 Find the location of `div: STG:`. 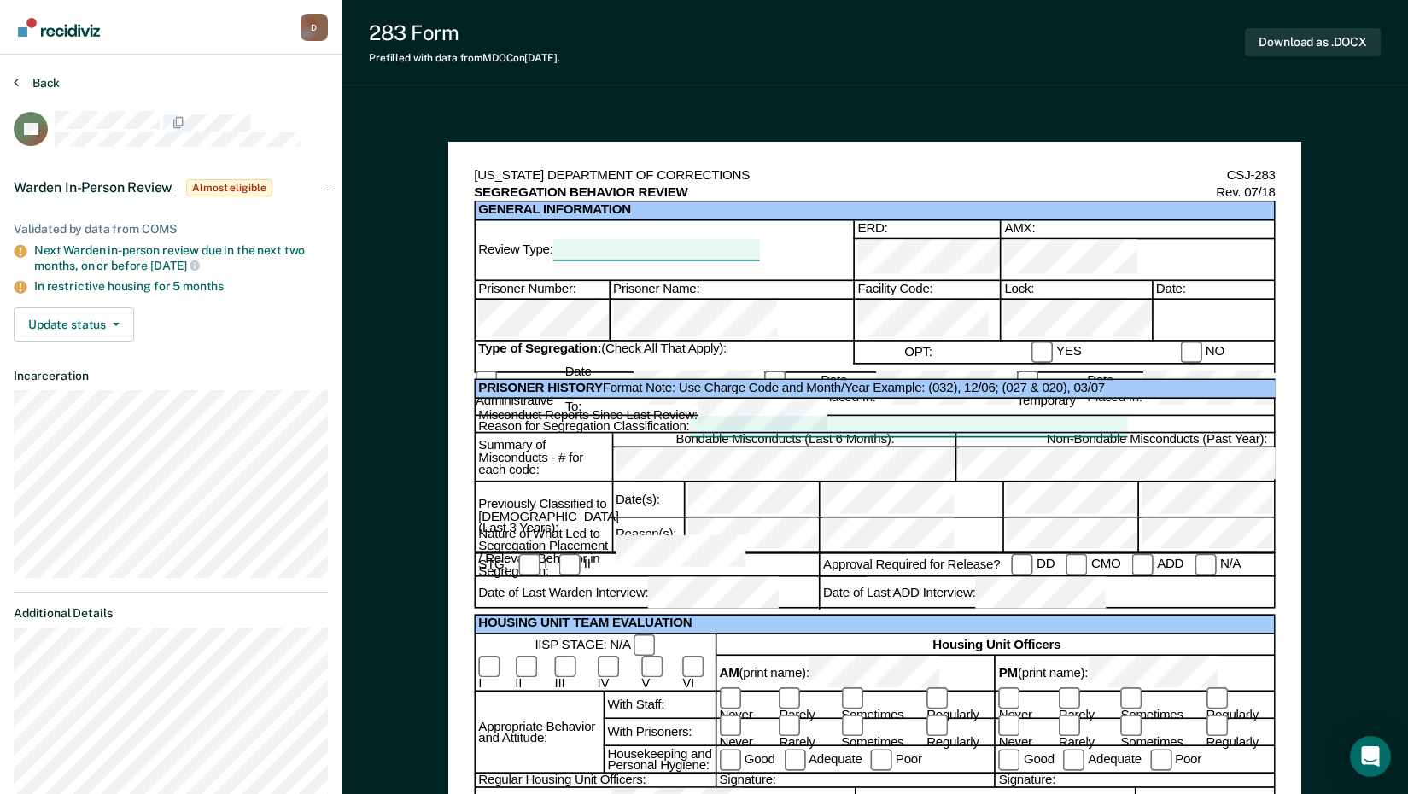

div: STG: is located at coordinates (493, 565).